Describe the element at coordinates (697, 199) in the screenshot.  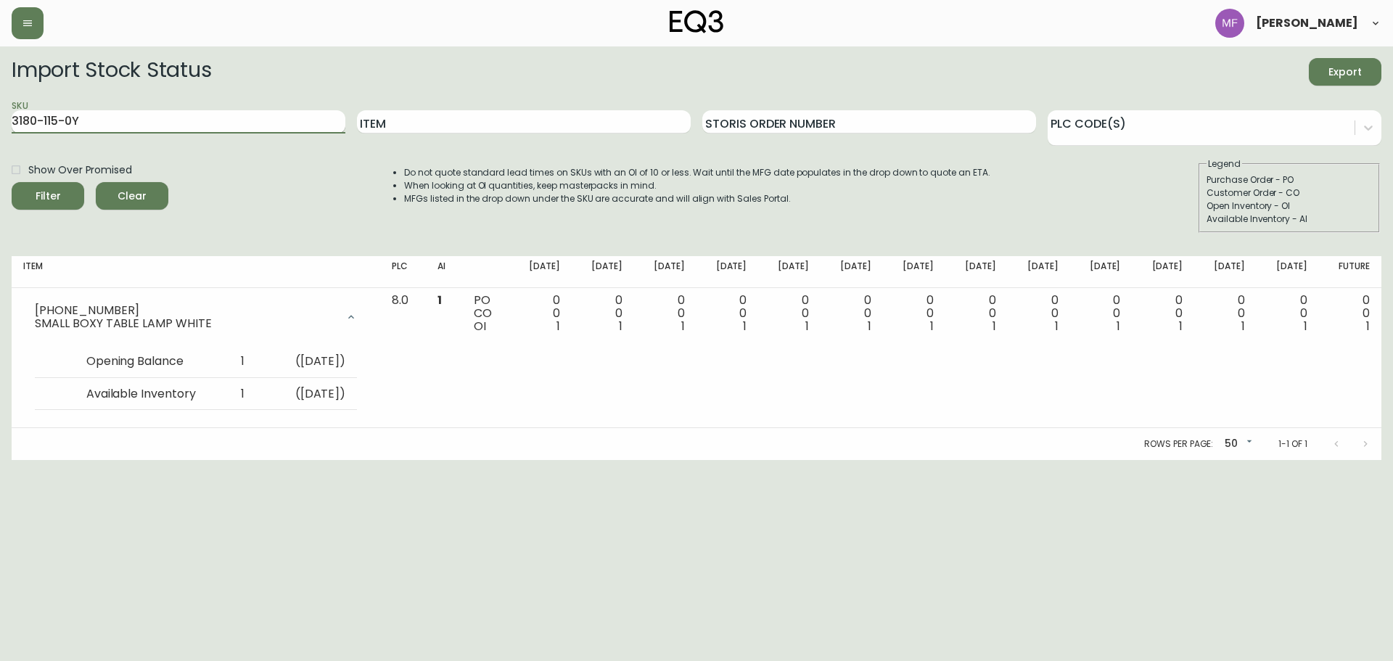
I see `li: MFGs listed in the drop down under the SKU are accurate and will align with Sales Portal.` at that location.